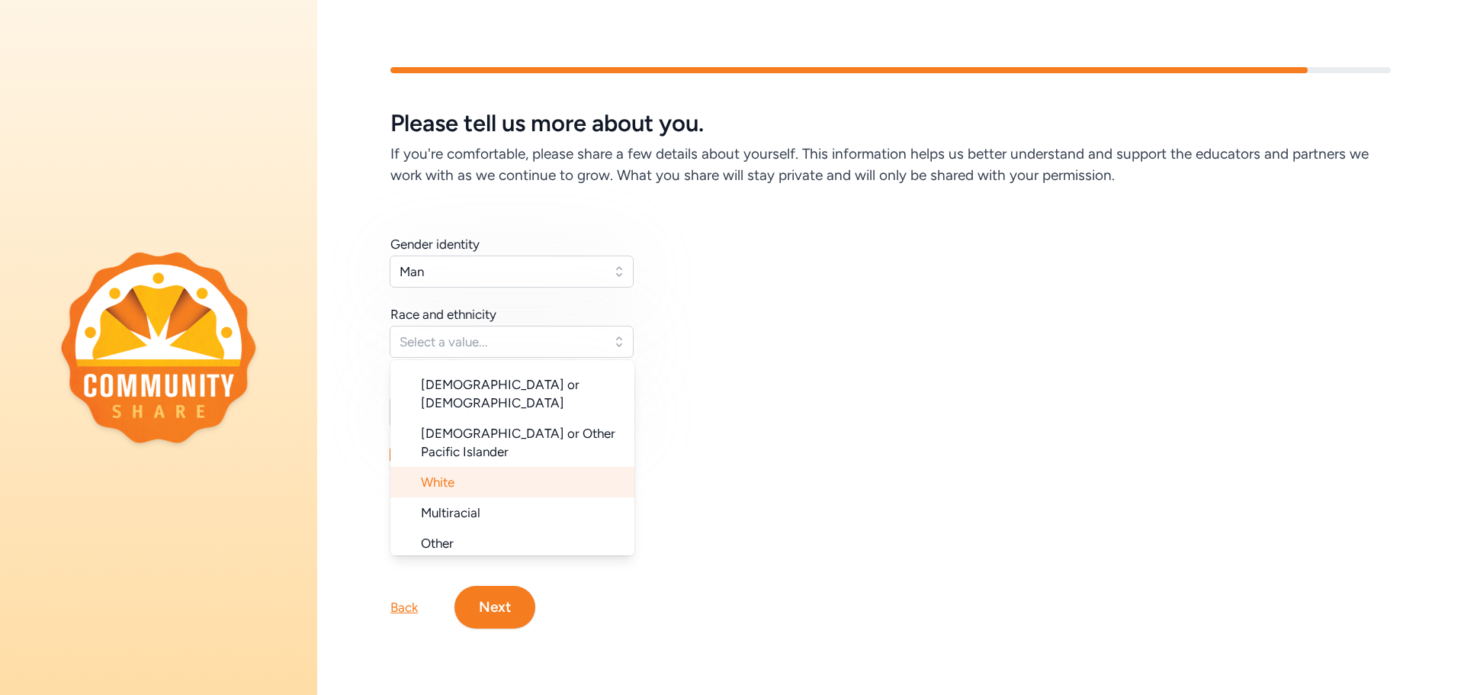 This screenshot has height=695, width=1464. I want to click on img: logo, so click(159, 347).